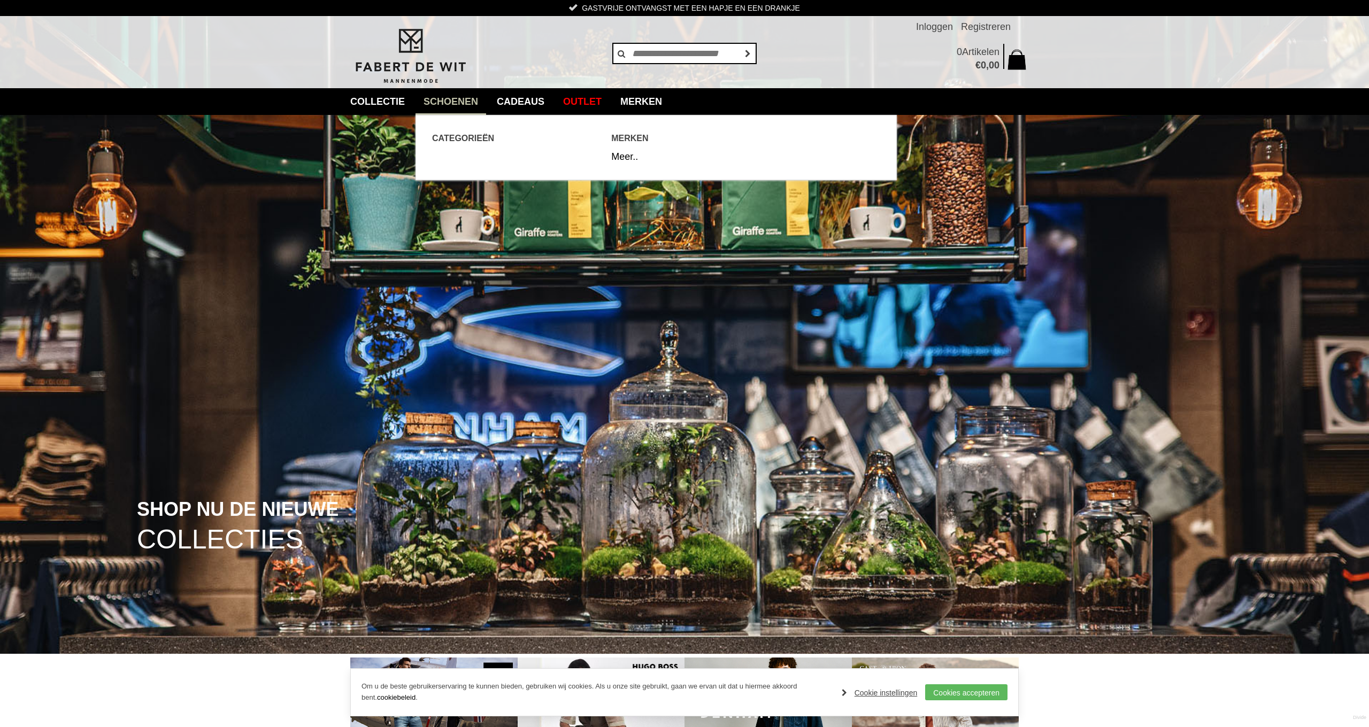  What do you see at coordinates (237, 510) in the screenshot?
I see `span: SHOP NU DE NIEUWE` at bounding box center [237, 510].